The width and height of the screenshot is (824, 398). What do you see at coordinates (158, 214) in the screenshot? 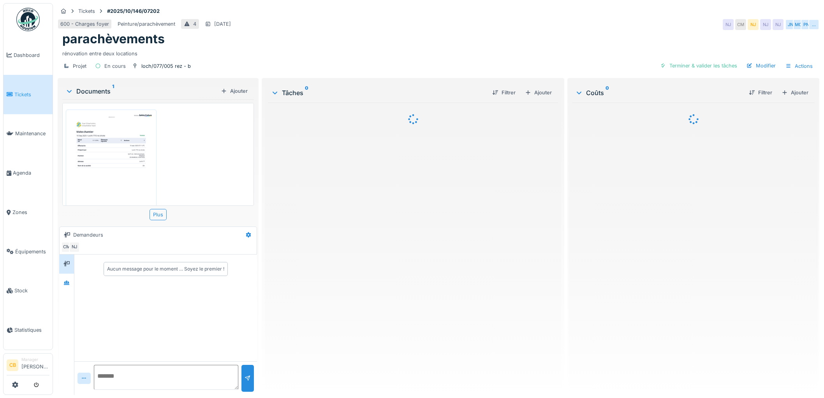
I see `div: Plus` at bounding box center [158, 214].